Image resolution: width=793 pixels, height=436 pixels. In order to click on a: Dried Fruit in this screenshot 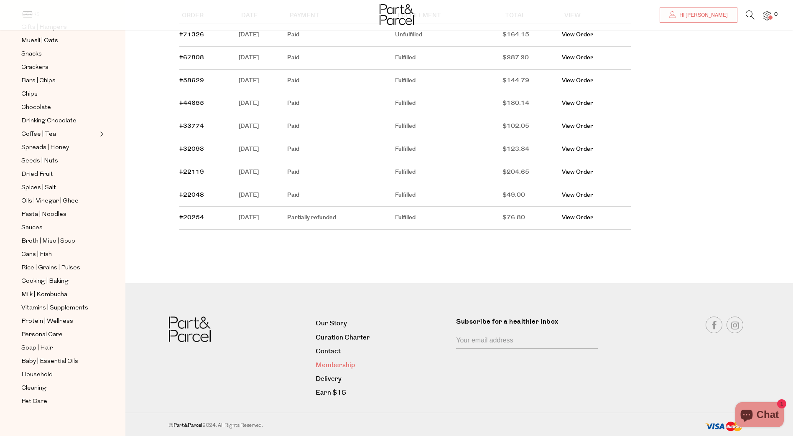, I will do `click(59, 174)`.